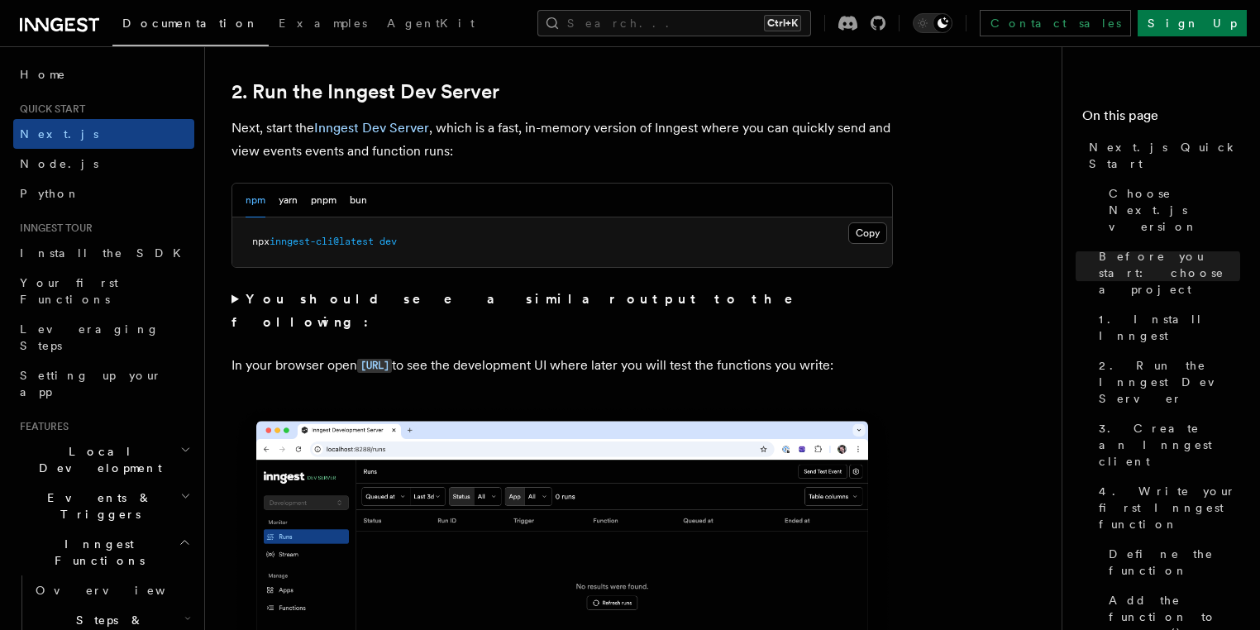  Describe the element at coordinates (103, 134) in the screenshot. I see `a: Next.js` at that location.